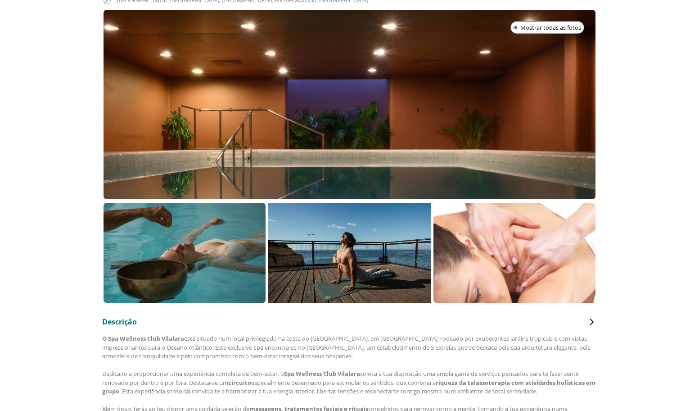  Describe the element at coordinates (322, 373) in the screenshot. I see `b: Spa Wellness Club Vilalara` at that location.